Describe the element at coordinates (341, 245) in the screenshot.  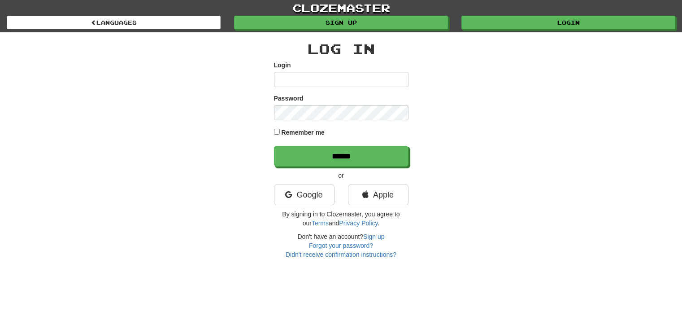
I see `a: Forgot your password?` at that location.